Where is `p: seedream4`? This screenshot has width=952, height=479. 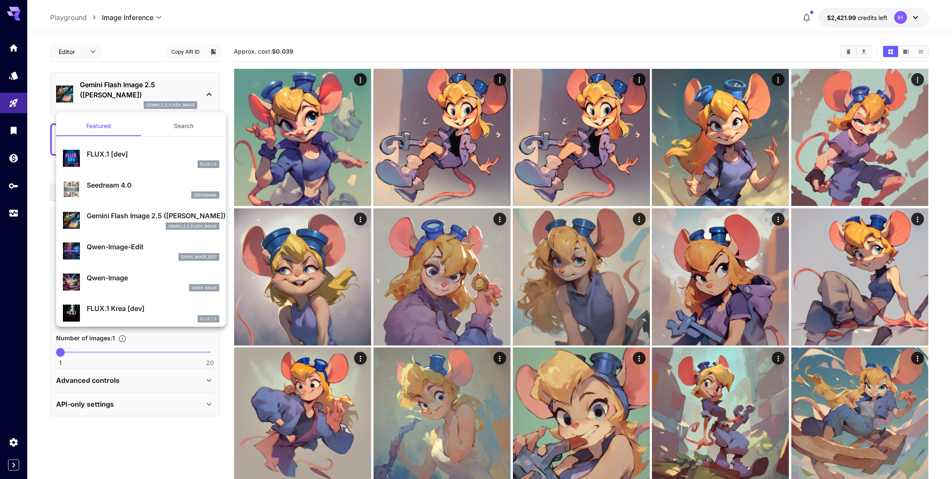 p: seedream4 is located at coordinates (205, 195).